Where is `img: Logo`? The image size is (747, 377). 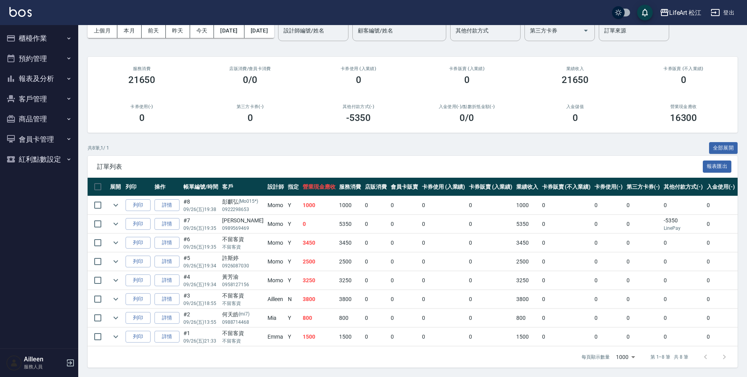 img: Logo is located at coordinates (20, 12).